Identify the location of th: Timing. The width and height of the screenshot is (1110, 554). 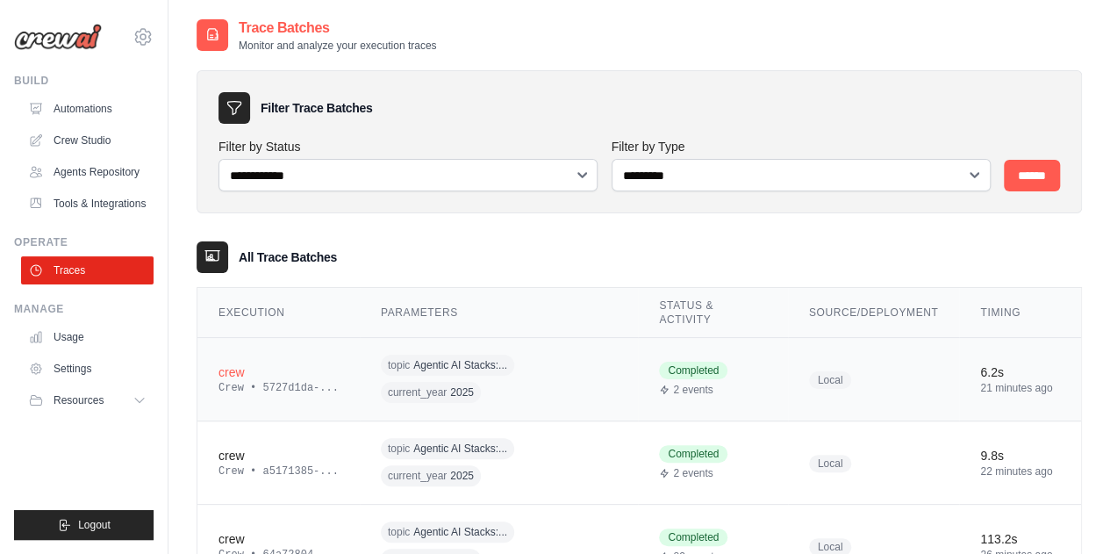
(1020, 312).